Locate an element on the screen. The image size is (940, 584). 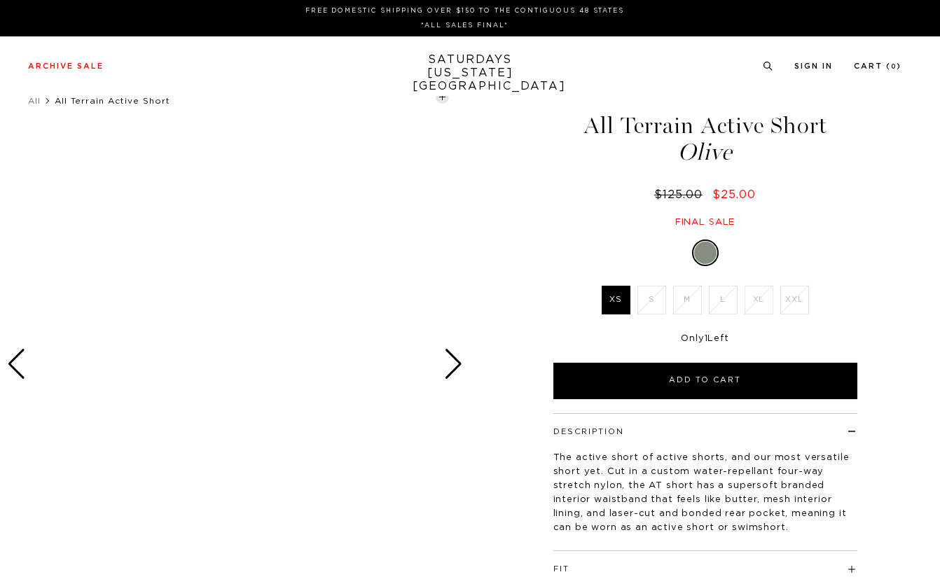
span: $25.00 is located at coordinates (734, 195).